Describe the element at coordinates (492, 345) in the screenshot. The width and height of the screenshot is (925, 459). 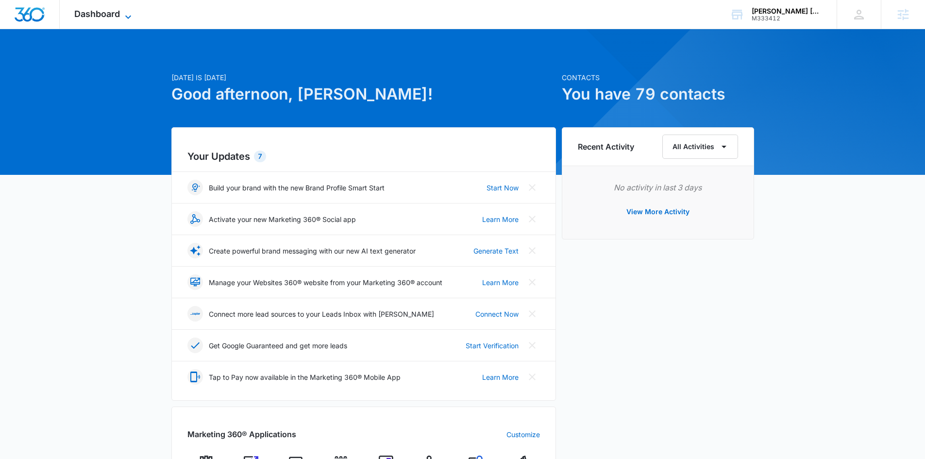
I see `a: Start Verification` at that location.